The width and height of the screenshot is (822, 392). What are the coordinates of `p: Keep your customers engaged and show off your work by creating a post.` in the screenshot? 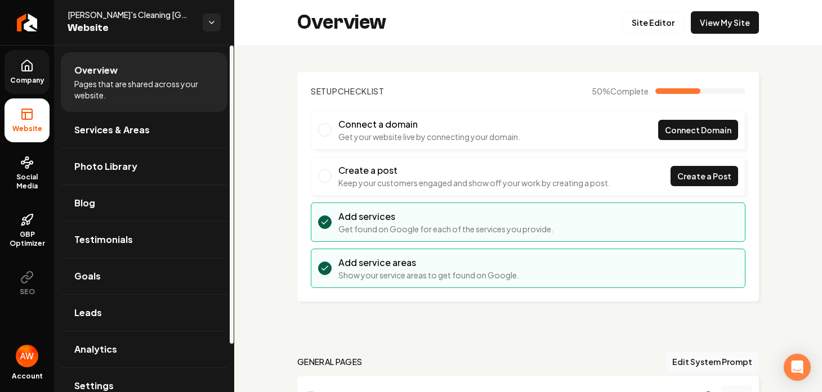 It's located at (474, 183).